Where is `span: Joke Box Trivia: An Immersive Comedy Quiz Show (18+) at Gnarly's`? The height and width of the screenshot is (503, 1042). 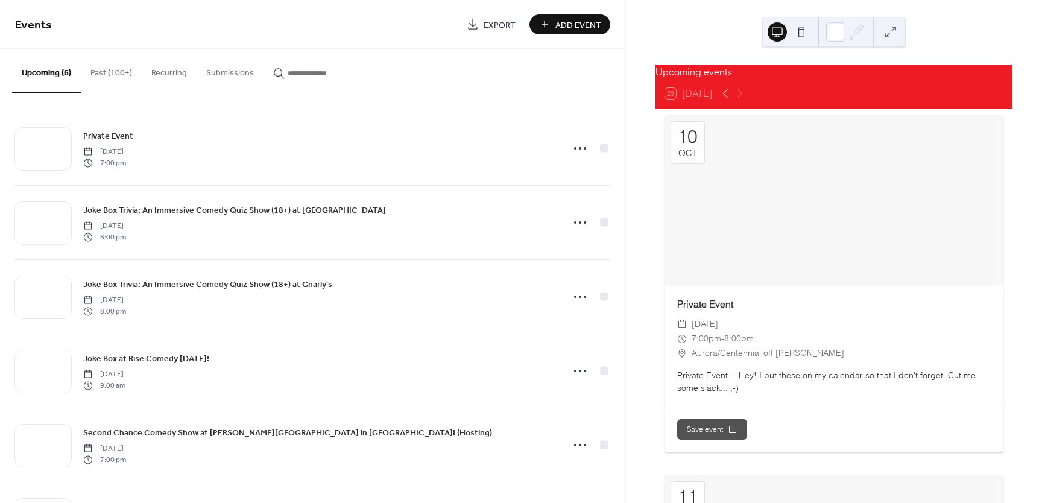
span: Joke Box Trivia: An Immersive Comedy Quiz Show (18+) at Gnarly's is located at coordinates (207, 285).